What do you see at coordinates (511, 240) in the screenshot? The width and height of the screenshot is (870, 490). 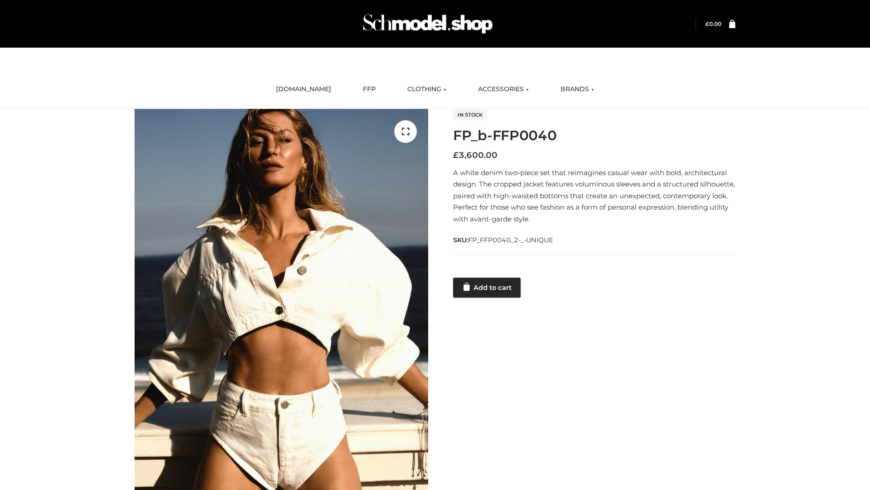 I see `span: FP_FFP0040_2-_-UNIQUE` at bounding box center [511, 240].